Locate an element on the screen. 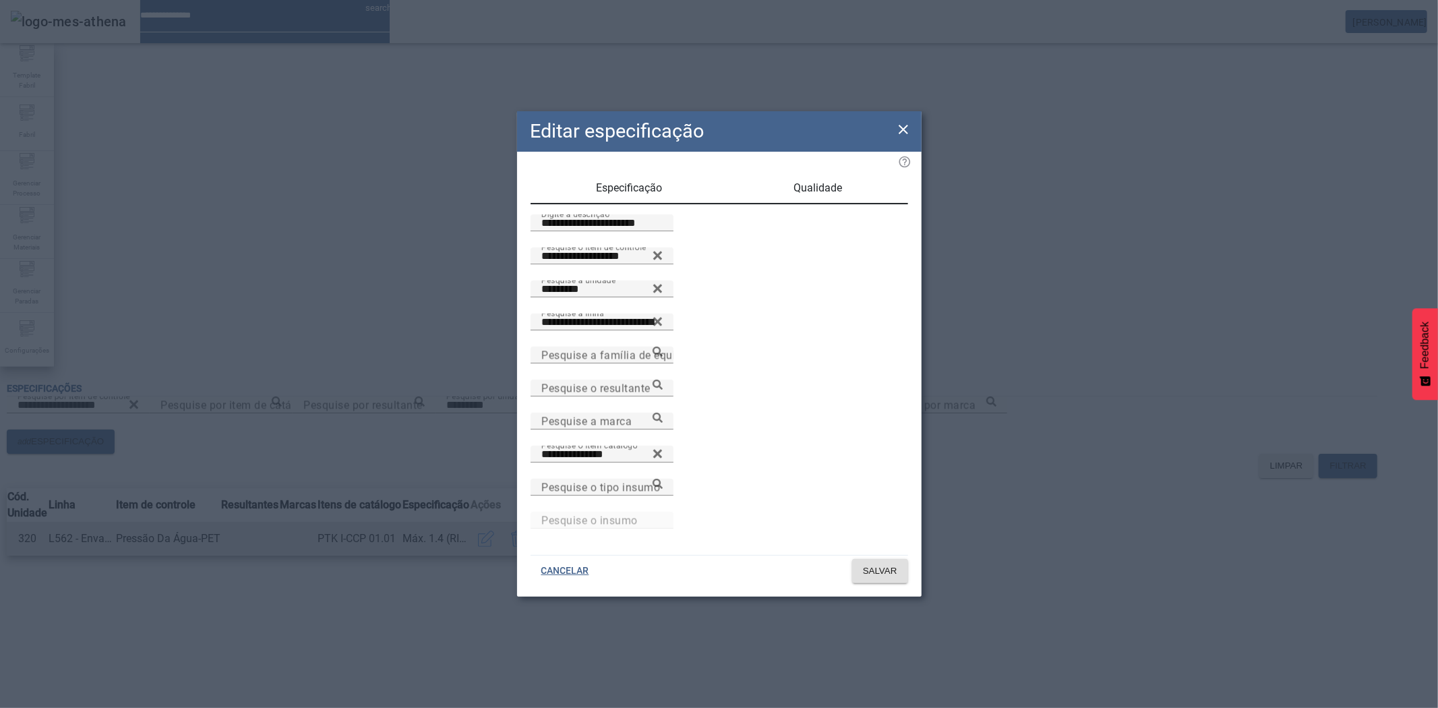 Image resolution: width=1438 pixels, height=708 pixels. span: CANCELAR is located at coordinates (565, 571).